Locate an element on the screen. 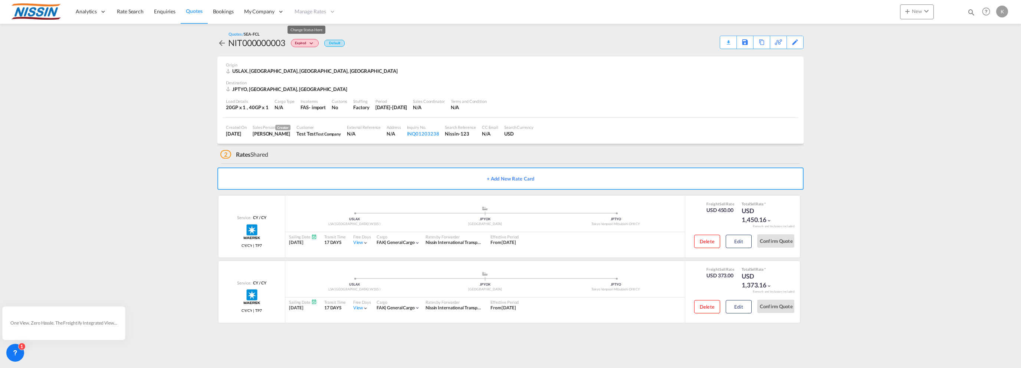 This screenshot has width=1021, height=368. button: Edit is located at coordinates (739, 307).